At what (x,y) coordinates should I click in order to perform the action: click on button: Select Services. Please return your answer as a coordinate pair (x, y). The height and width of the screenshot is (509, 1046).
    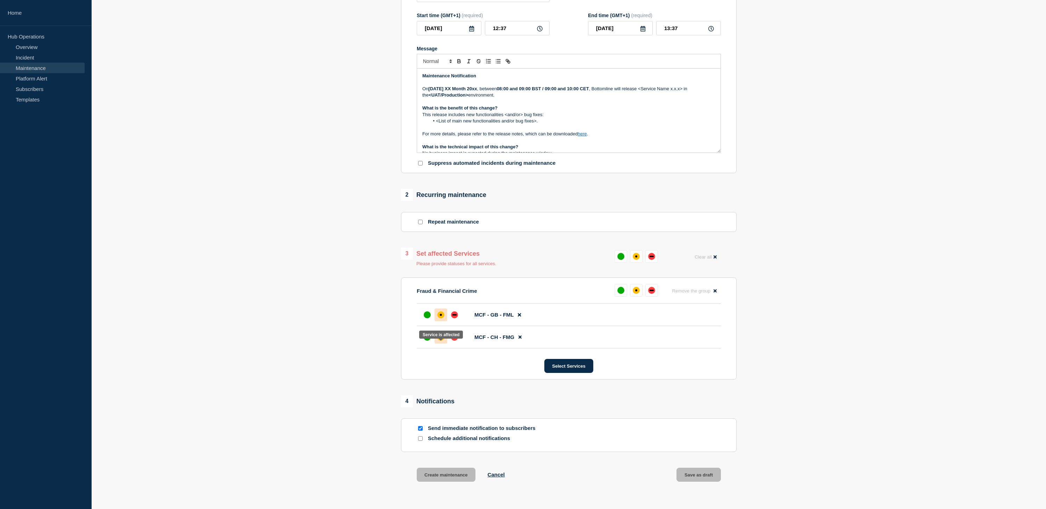
    Looking at the image, I should click on (569, 366).